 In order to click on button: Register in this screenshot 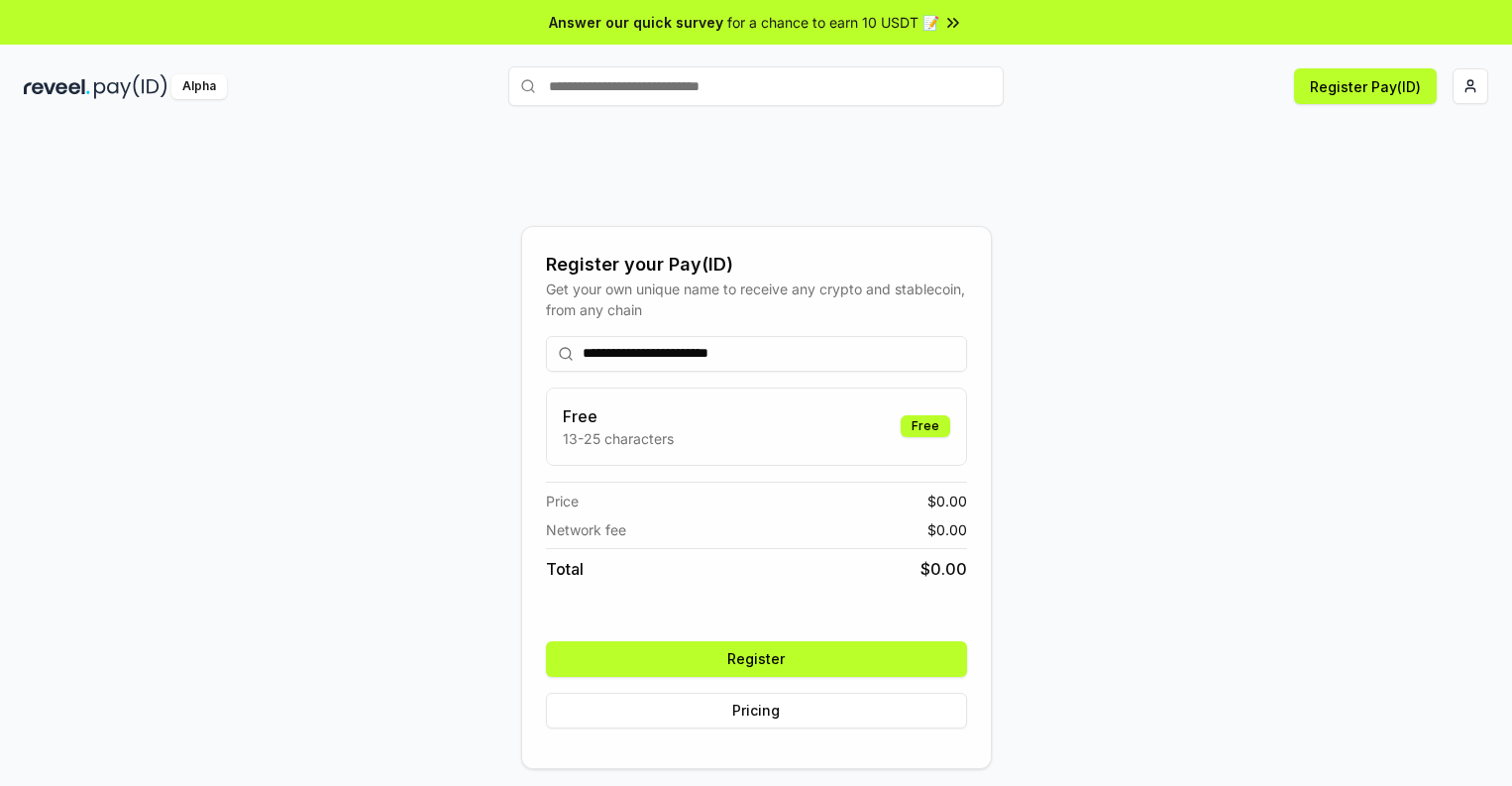, I will do `click(756, 659)`.